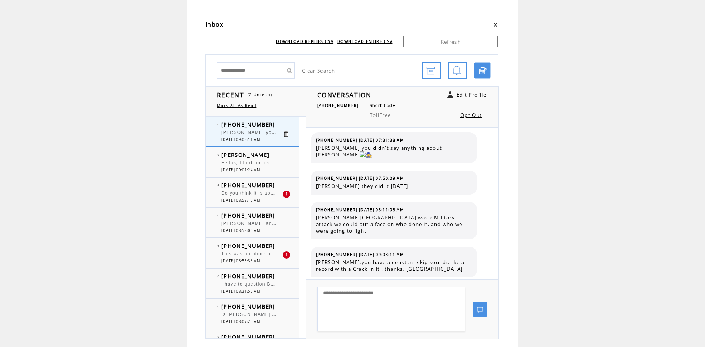 The height and width of the screenshot is (347, 705). What do you see at coordinates (457, 71) in the screenshot?
I see `img: bell.png` at bounding box center [457, 71].